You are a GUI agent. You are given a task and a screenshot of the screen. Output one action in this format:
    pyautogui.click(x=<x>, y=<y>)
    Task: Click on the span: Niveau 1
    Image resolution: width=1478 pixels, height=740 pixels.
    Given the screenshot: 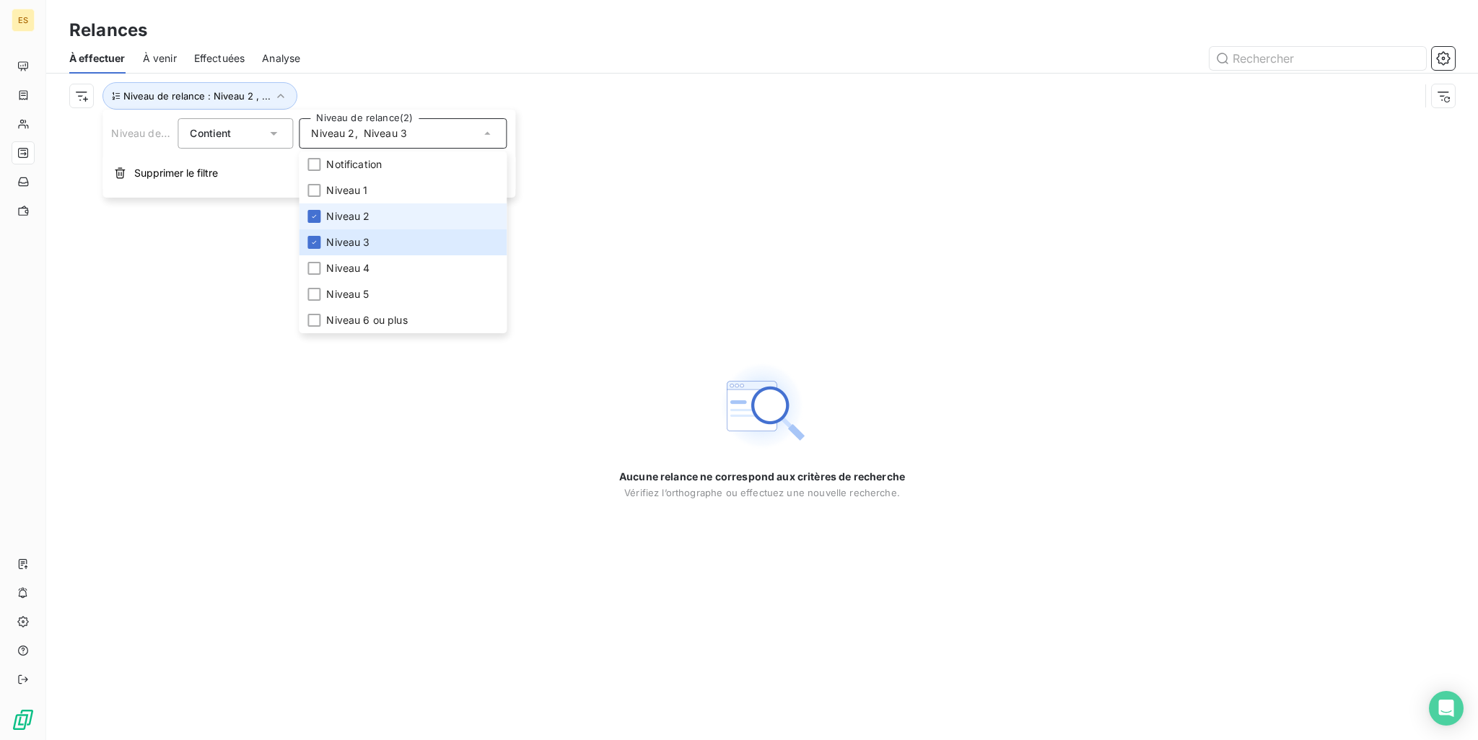 What is the action you would take?
    pyautogui.click(x=346, y=191)
    